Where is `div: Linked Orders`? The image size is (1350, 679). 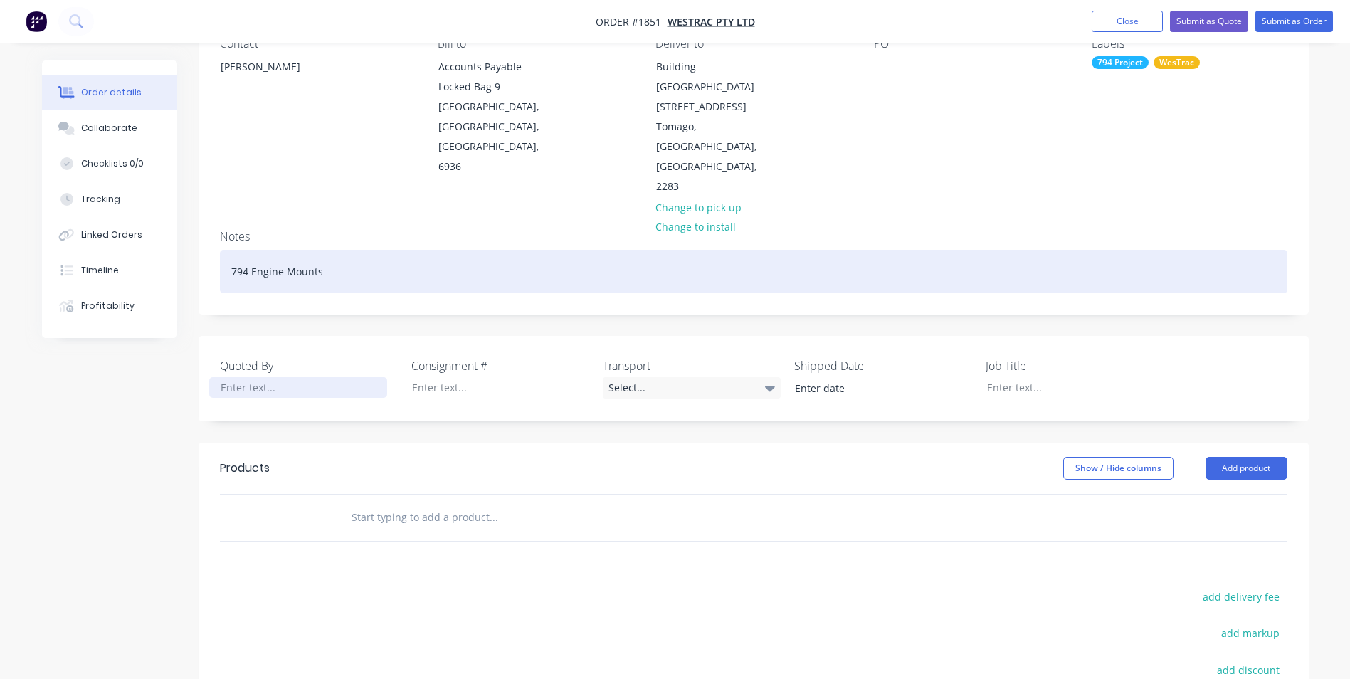 div: Linked Orders is located at coordinates (112, 235).